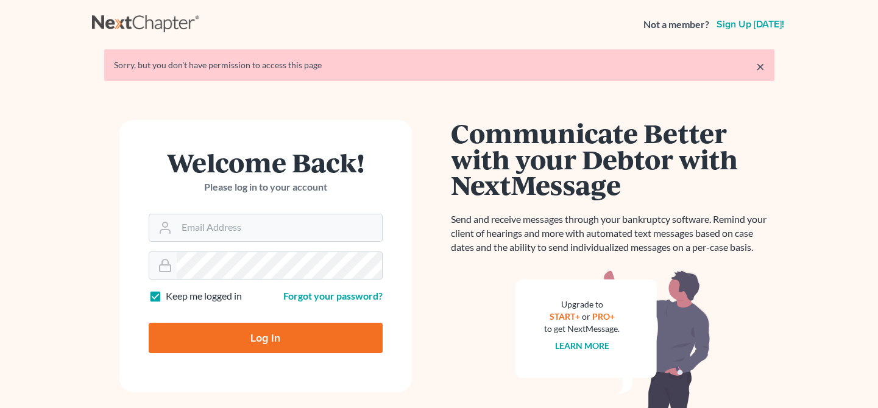 This screenshot has width=878, height=408. I want to click on h1: Welcome Back!, so click(266, 162).